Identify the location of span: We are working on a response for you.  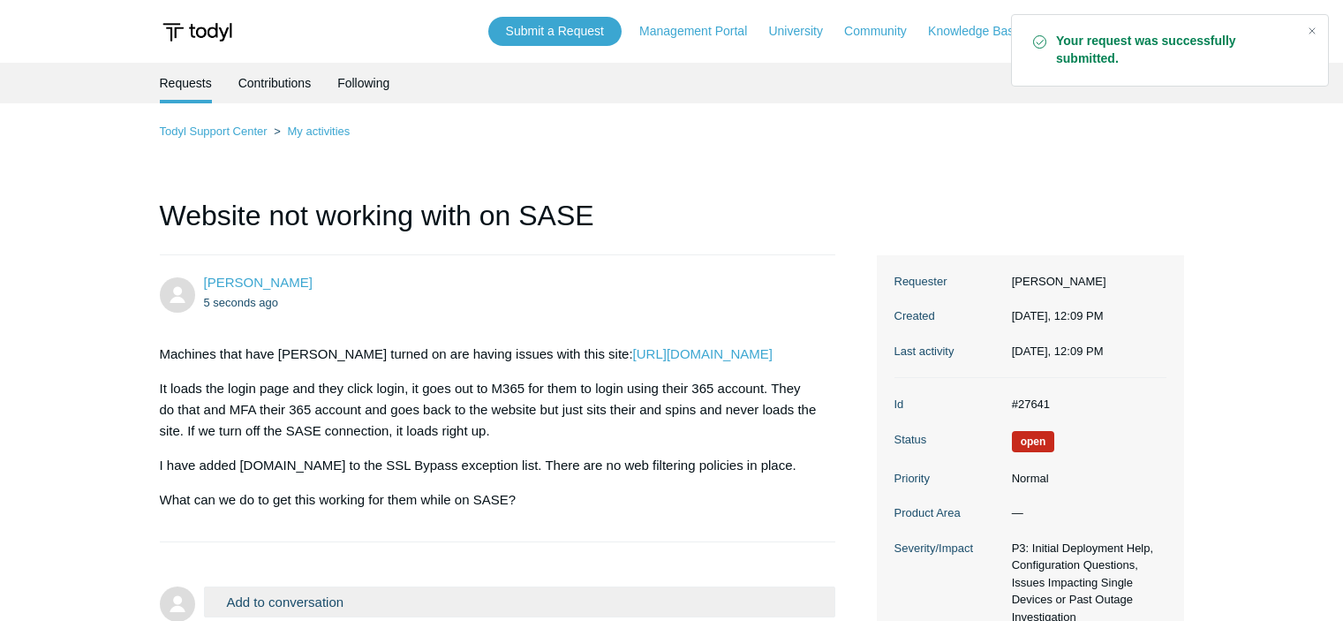
(1033, 441).